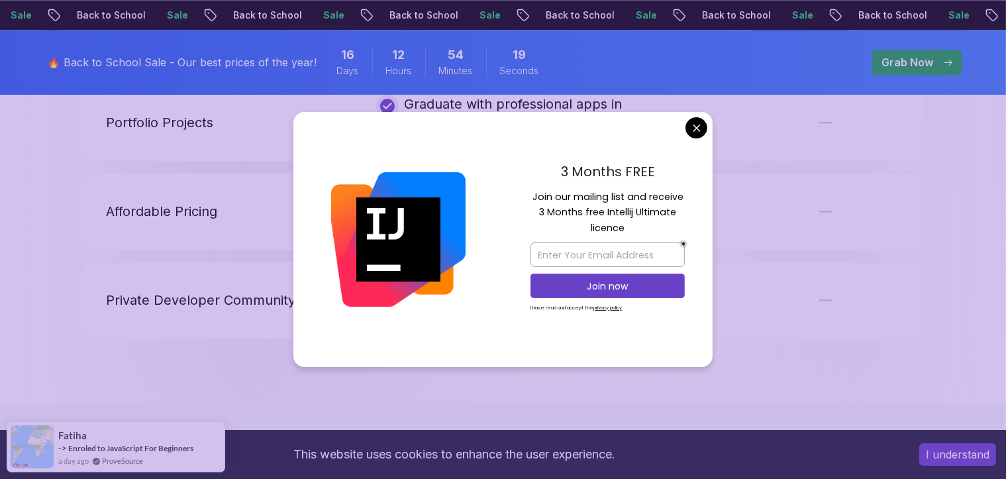 The height and width of the screenshot is (479, 1006). I want to click on p: Private Developer Community, so click(201, 300).